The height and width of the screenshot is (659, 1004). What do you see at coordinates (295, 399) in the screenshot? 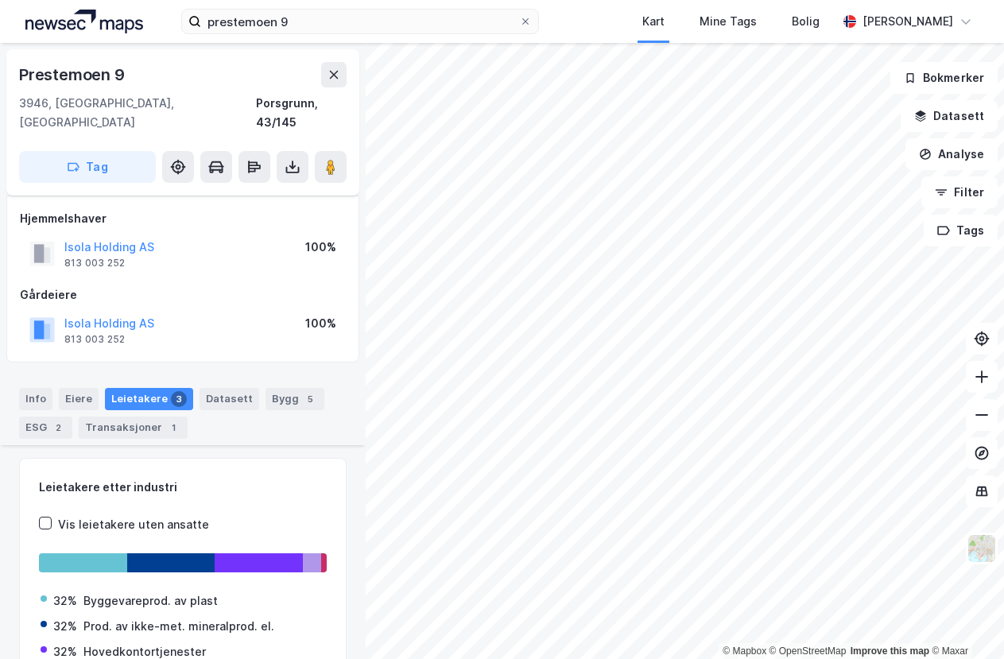
I see `div: Bygg` at bounding box center [295, 399].